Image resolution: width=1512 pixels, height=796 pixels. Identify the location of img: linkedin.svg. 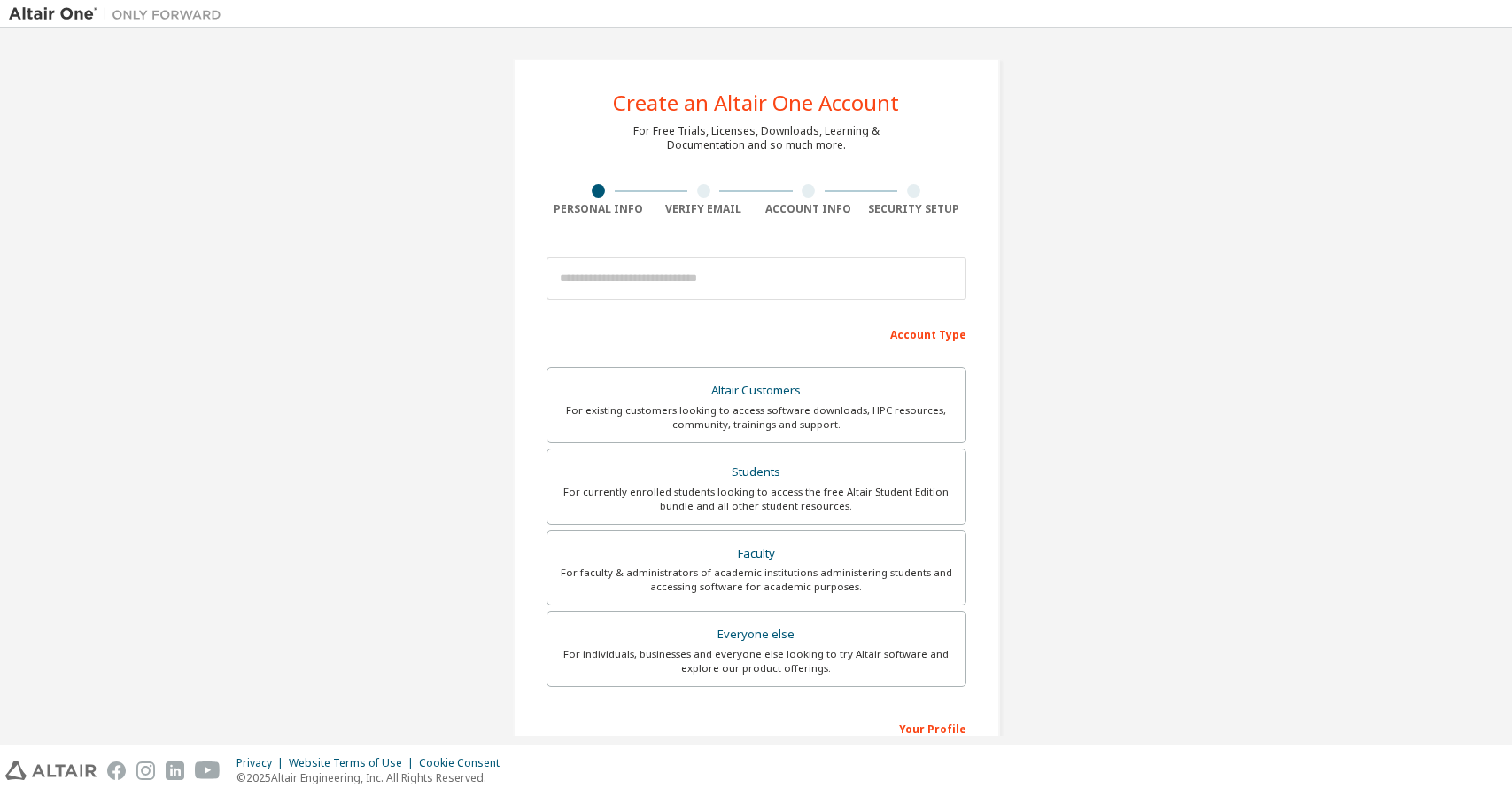
(175, 770).